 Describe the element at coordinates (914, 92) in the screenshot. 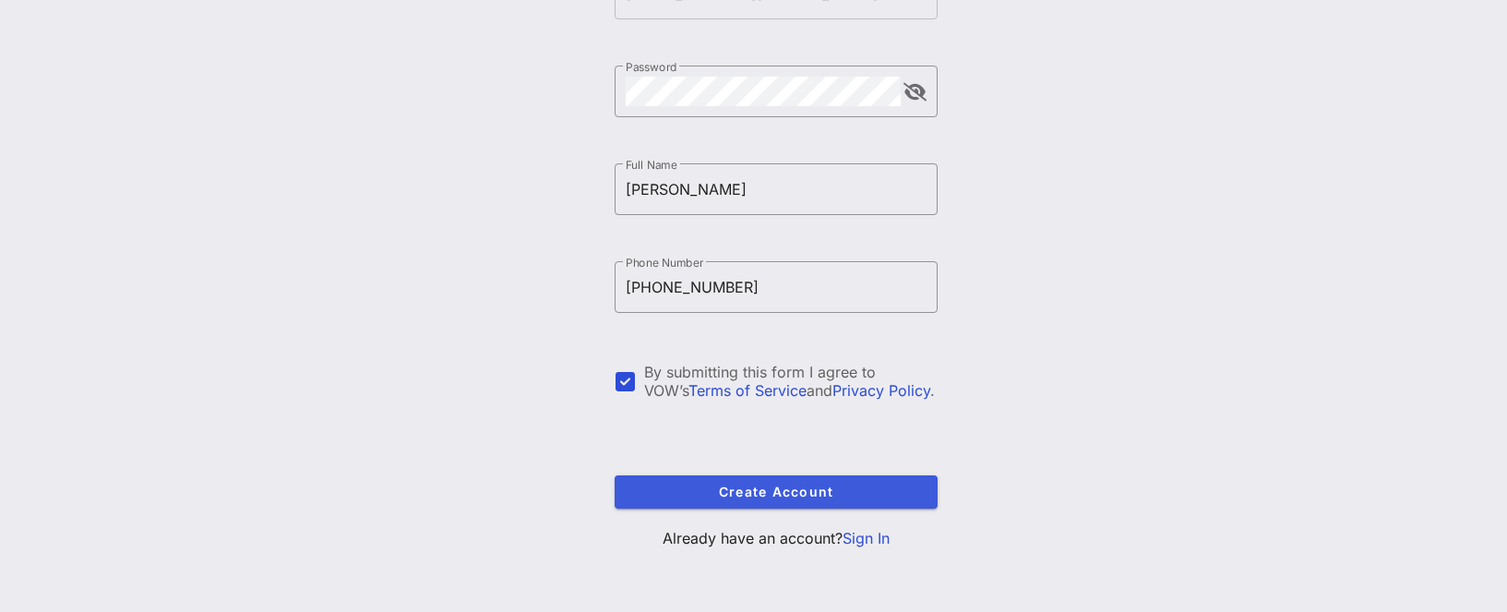

I see `button: append icon` at that location.